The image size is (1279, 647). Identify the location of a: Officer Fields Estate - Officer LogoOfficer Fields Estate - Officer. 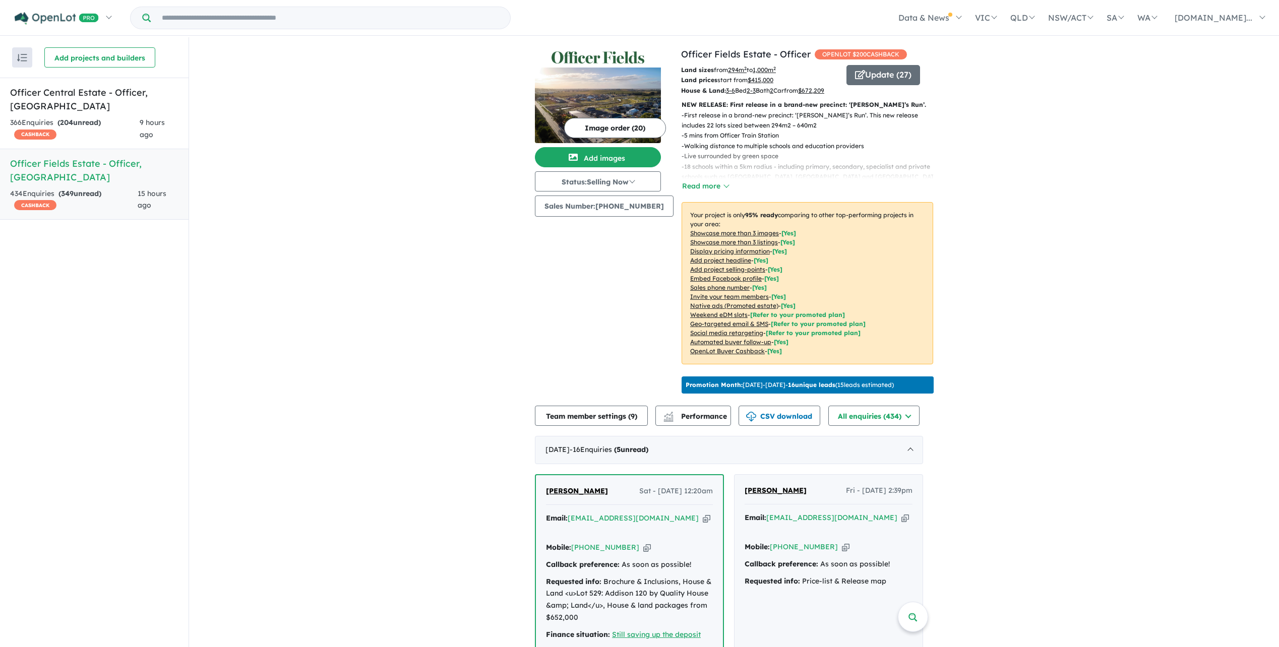
(598, 95).